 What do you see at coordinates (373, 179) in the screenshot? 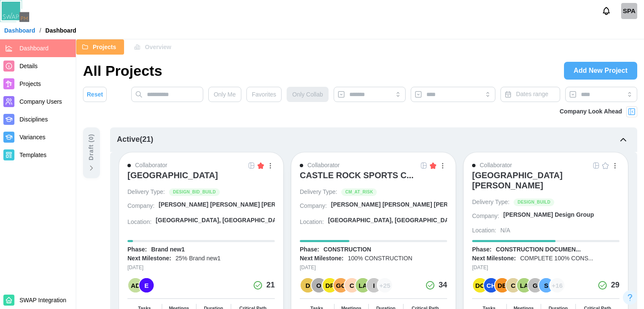
I see `a: CASTLE ROCK SPORTS C...` at bounding box center [373, 179].